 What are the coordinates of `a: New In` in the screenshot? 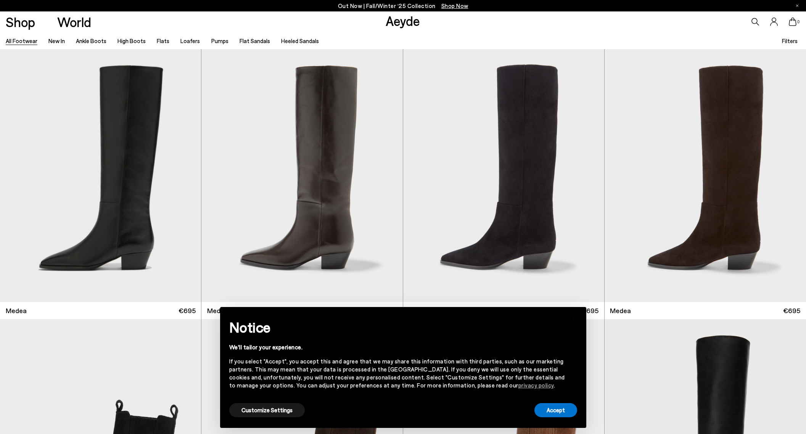 It's located at (56, 41).